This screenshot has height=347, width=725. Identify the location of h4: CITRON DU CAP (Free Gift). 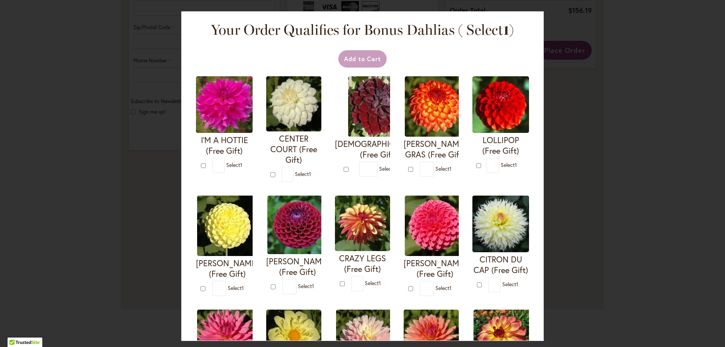
(501, 265).